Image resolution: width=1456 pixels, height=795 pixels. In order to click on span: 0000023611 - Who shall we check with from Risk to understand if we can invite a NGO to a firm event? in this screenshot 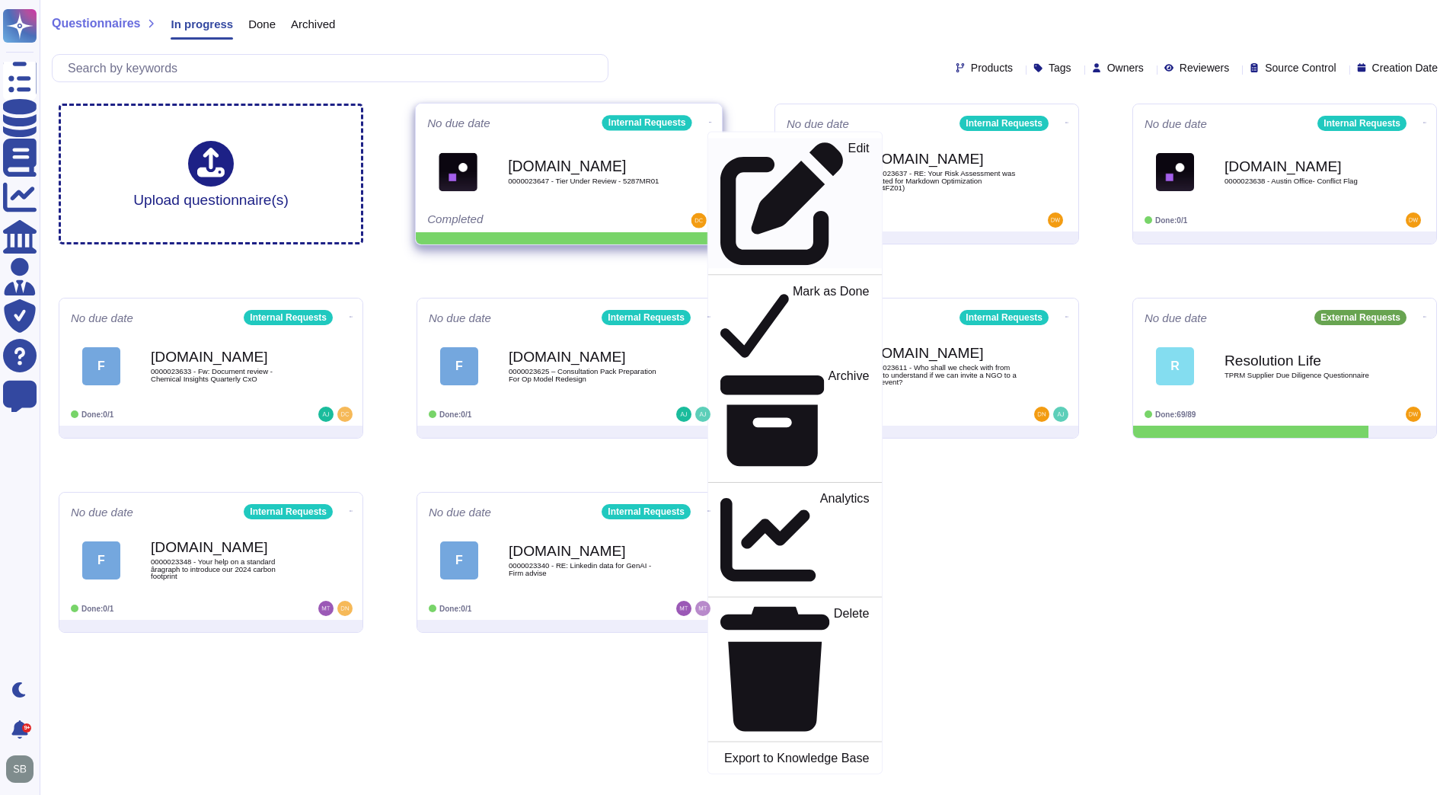, I will do `click(943, 375)`.